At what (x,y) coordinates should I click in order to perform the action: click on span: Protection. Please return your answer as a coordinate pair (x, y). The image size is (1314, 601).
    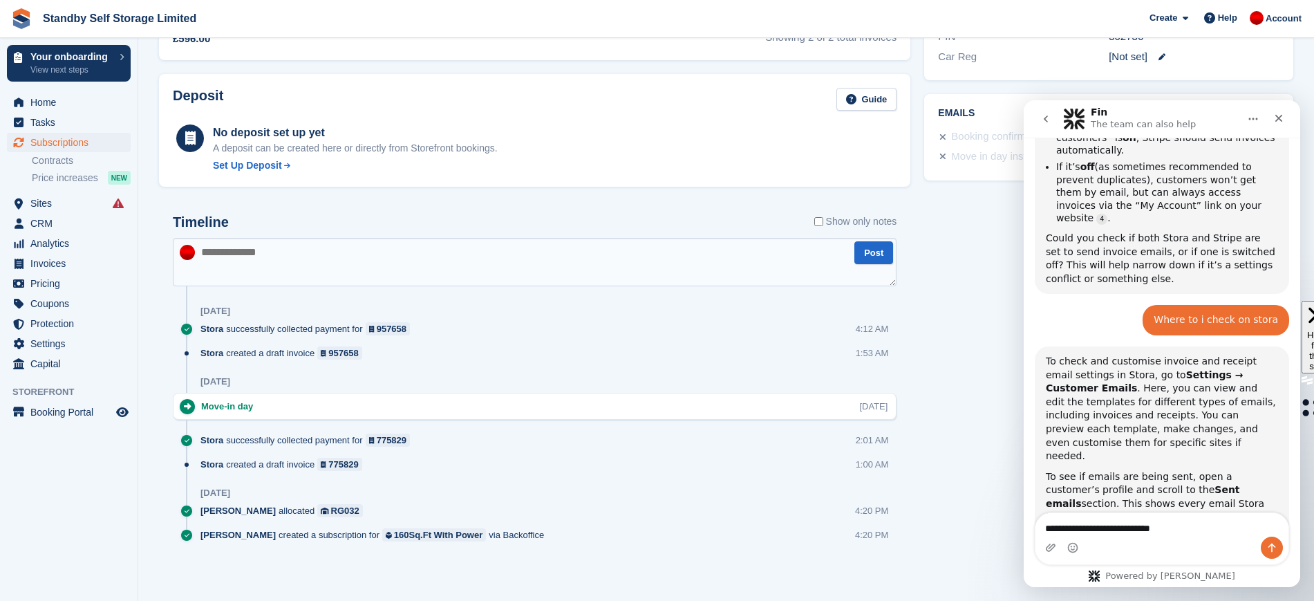
    Looking at the image, I should click on (72, 324).